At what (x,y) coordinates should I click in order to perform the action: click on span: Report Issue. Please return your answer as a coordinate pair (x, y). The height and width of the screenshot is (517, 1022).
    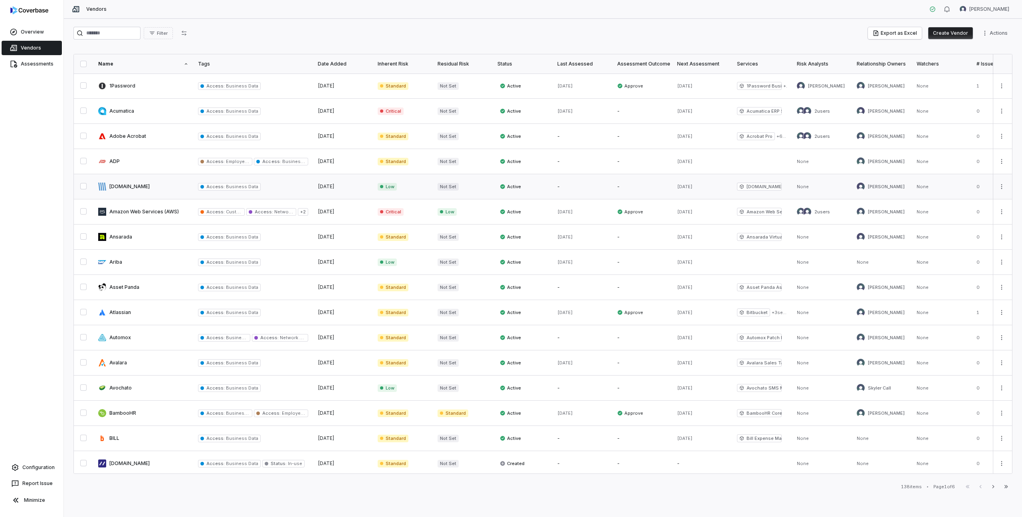
    Looking at the image, I should click on (38, 483).